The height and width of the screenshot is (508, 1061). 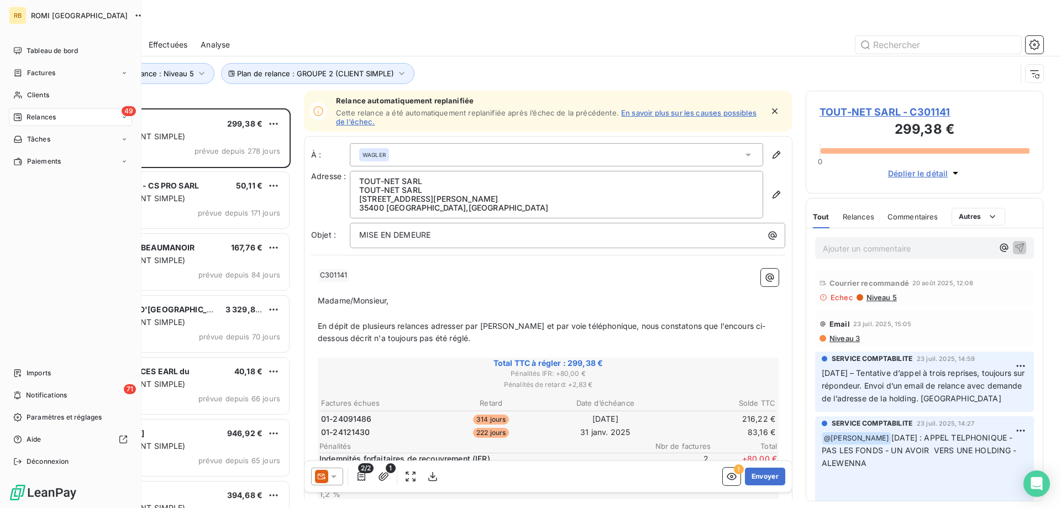 What do you see at coordinates (491, 403) in the screenshot?
I see `th: Retard` at bounding box center [491, 403].